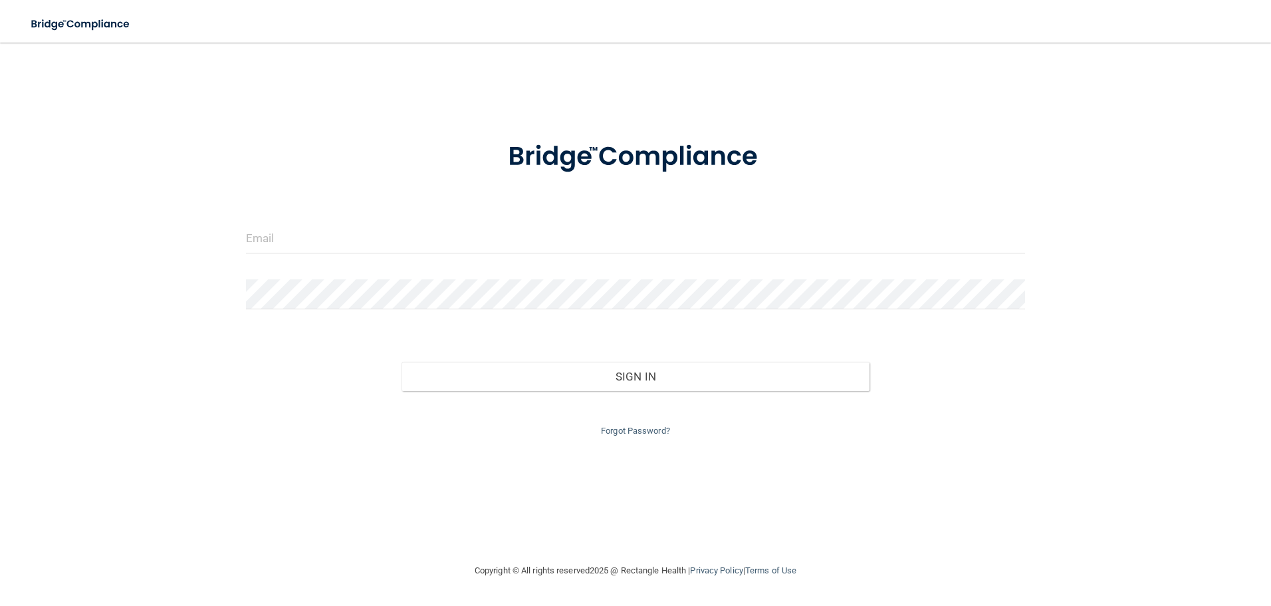  What do you see at coordinates (636, 571) in the screenshot?
I see `div: Copyright © All rights reserved 2025 @ Rectangle Health | |` at bounding box center [636, 571].